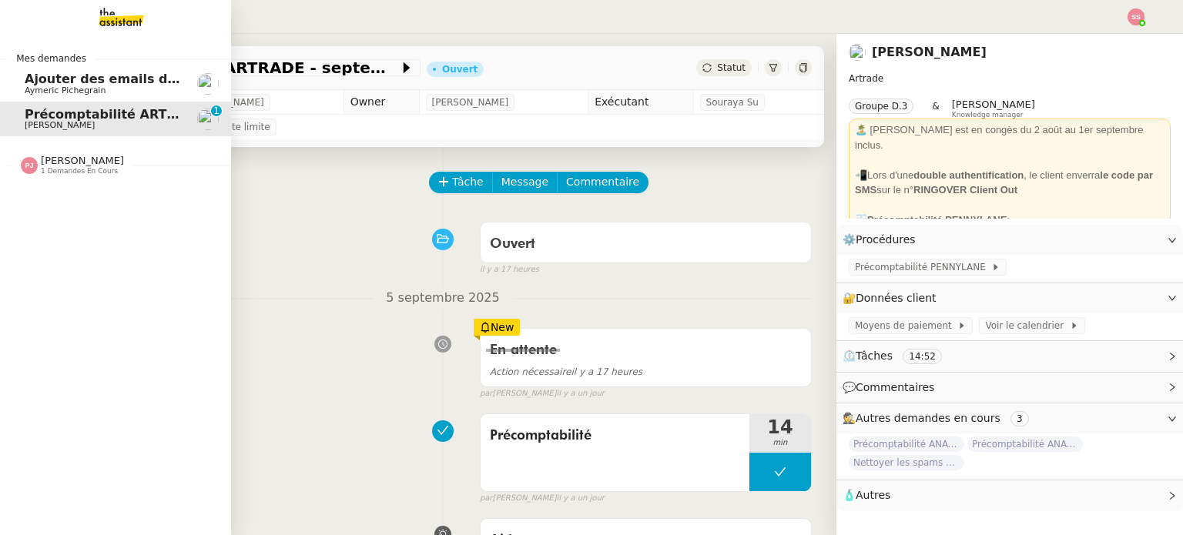 Image resolution: width=1183 pixels, height=535 pixels. What do you see at coordinates (51, 59) in the screenshot?
I see `span: Mes demandes` at bounding box center [51, 59].